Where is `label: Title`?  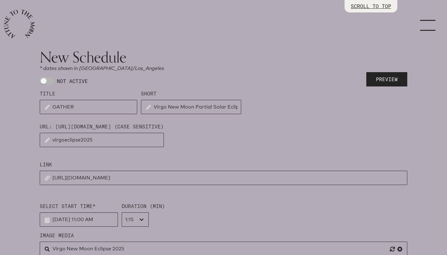
label: Title is located at coordinates (88, 93).